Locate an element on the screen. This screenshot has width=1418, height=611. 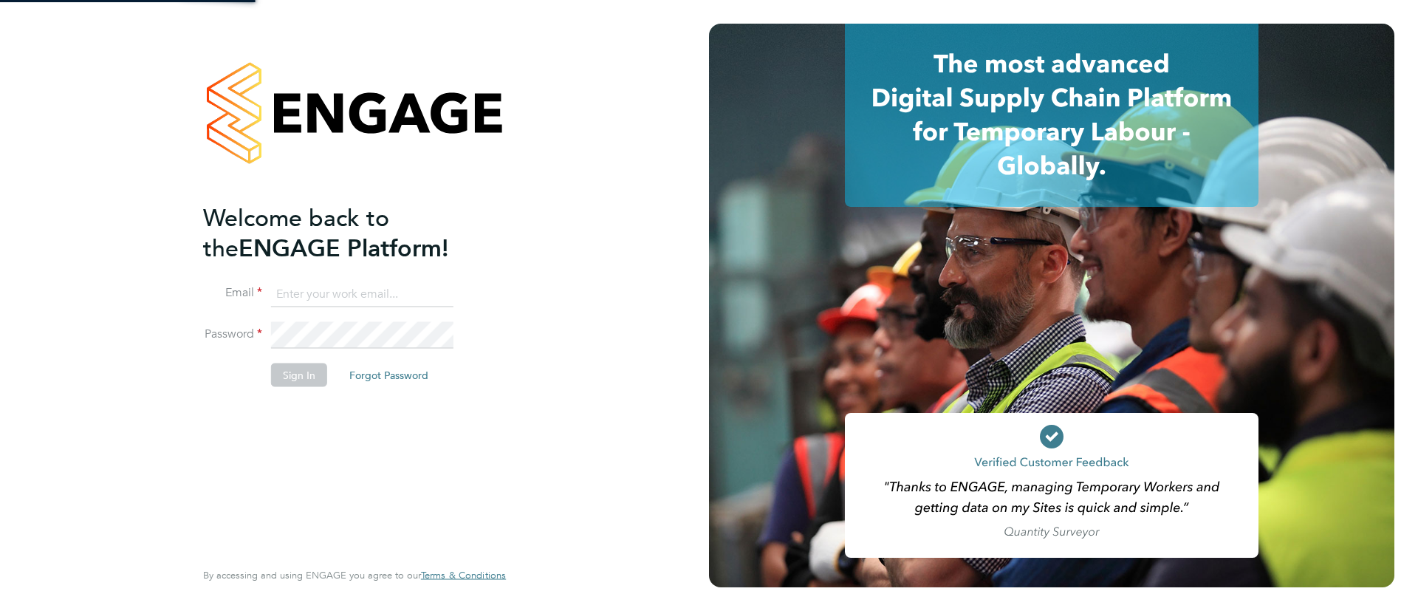
h2: ENGAGE Platform! is located at coordinates (347, 233).